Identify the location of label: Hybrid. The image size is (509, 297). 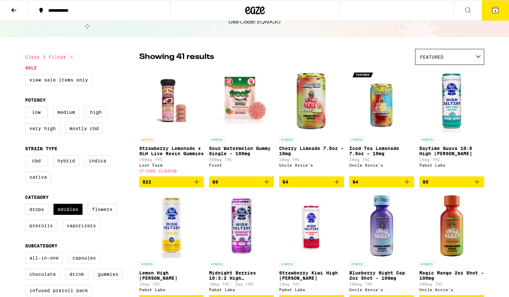
(66, 161).